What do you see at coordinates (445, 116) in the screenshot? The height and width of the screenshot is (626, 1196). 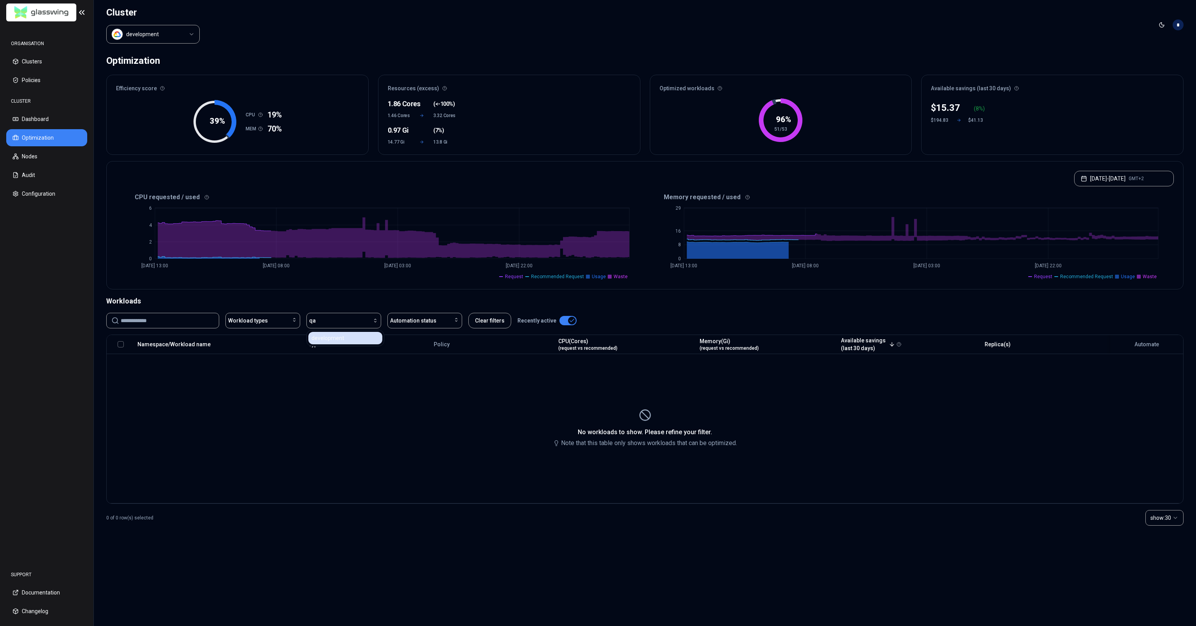 I see `span: 3.32 Cores` at bounding box center [445, 116].